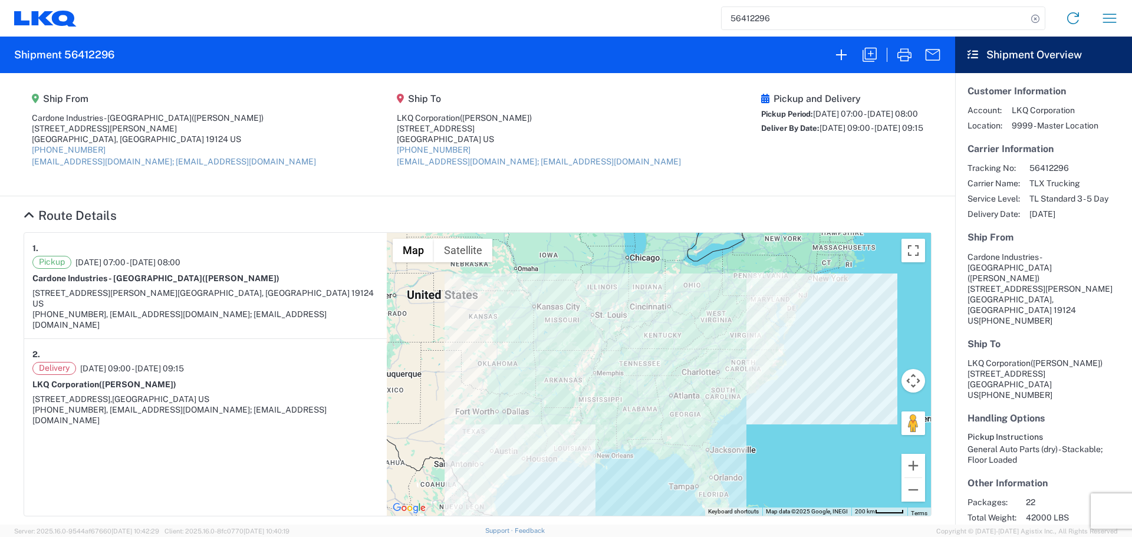 This screenshot has height=537, width=1132. Describe the element at coordinates (1055, 110) in the screenshot. I see `span: LKQ Corporation` at that location.